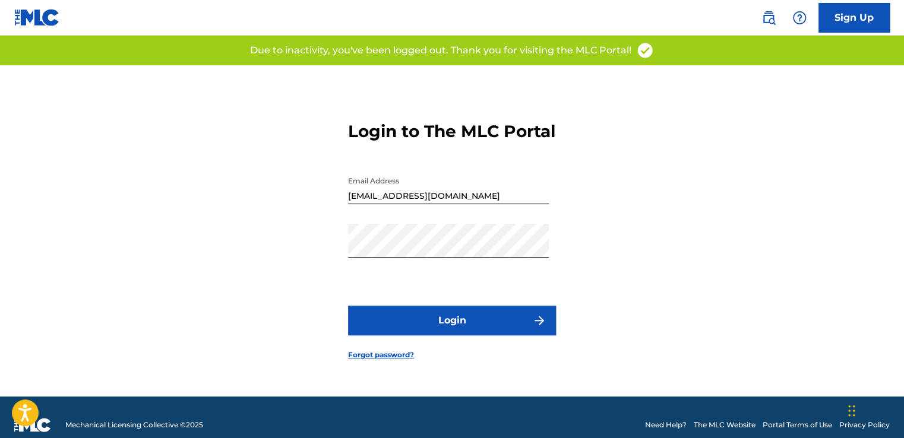 The height and width of the screenshot is (438, 904). I want to click on img: search, so click(768, 18).